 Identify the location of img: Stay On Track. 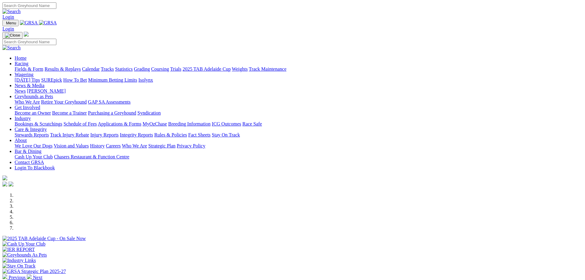
(19, 266).